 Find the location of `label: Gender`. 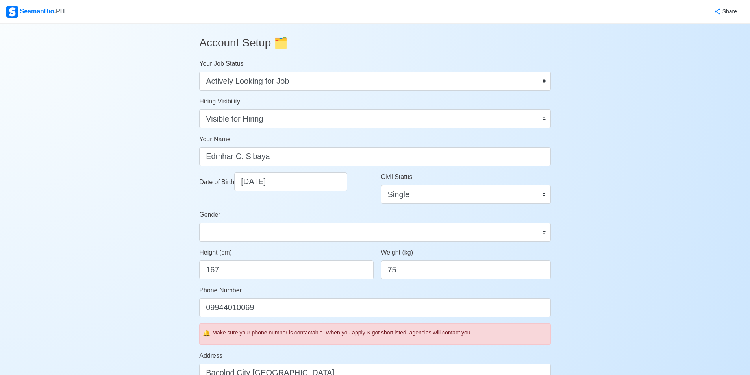

label: Gender is located at coordinates (210, 215).